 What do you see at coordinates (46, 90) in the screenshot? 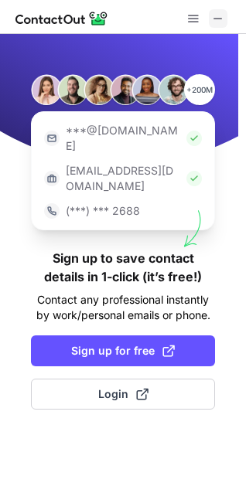
I see `img: Person #1` at bounding box center [46, 90].